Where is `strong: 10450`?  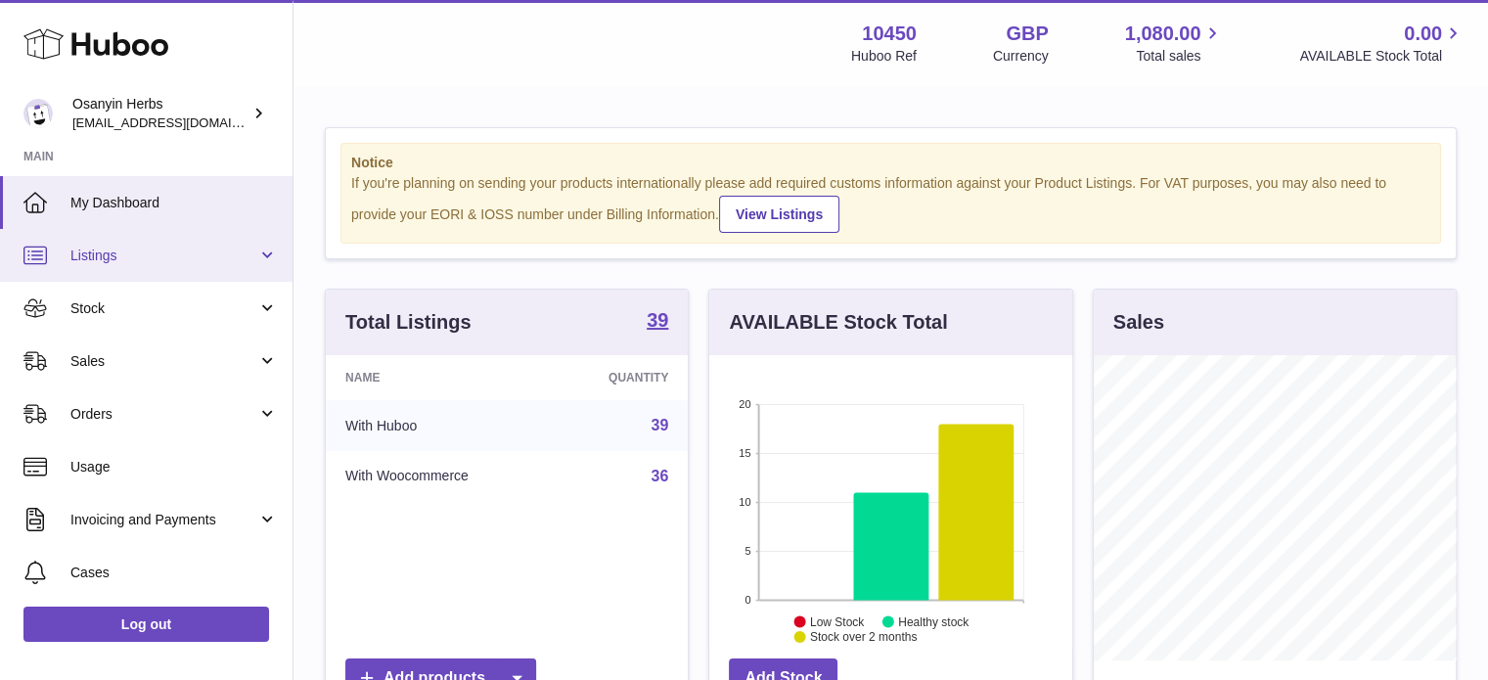
strong: 10450 is located at coordinates (890, 33).